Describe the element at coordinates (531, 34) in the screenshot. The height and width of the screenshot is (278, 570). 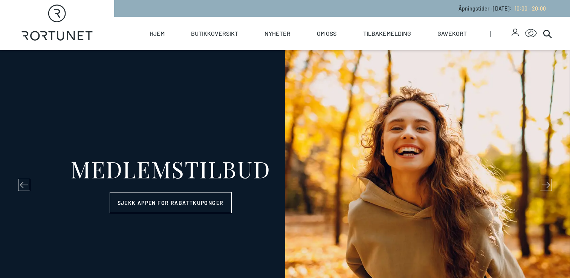
I see `button: Open Accessibility Menu` at that location.